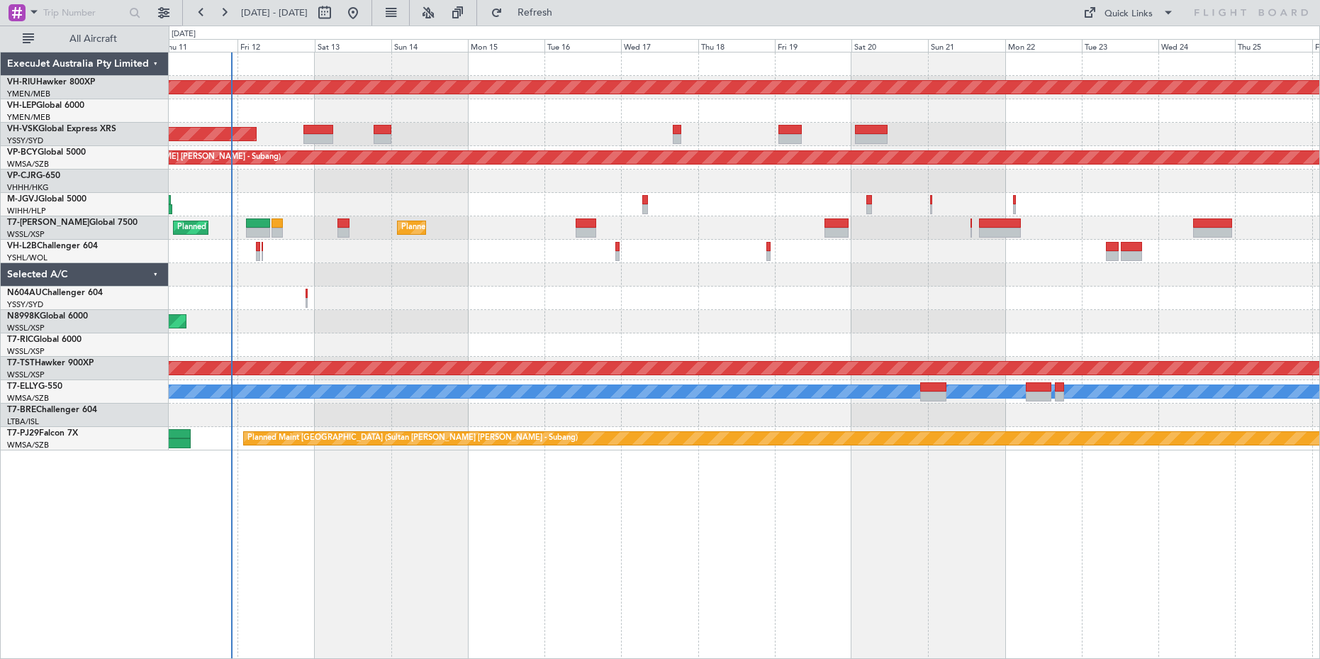 Image resolution: width=1320 pixels, height=659 pixels. I want to click on a: T7-PJ29Falcon 7X, so click(43, 433).